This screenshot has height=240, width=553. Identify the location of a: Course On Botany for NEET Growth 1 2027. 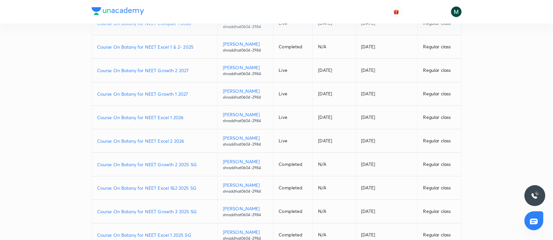
(154, 94).